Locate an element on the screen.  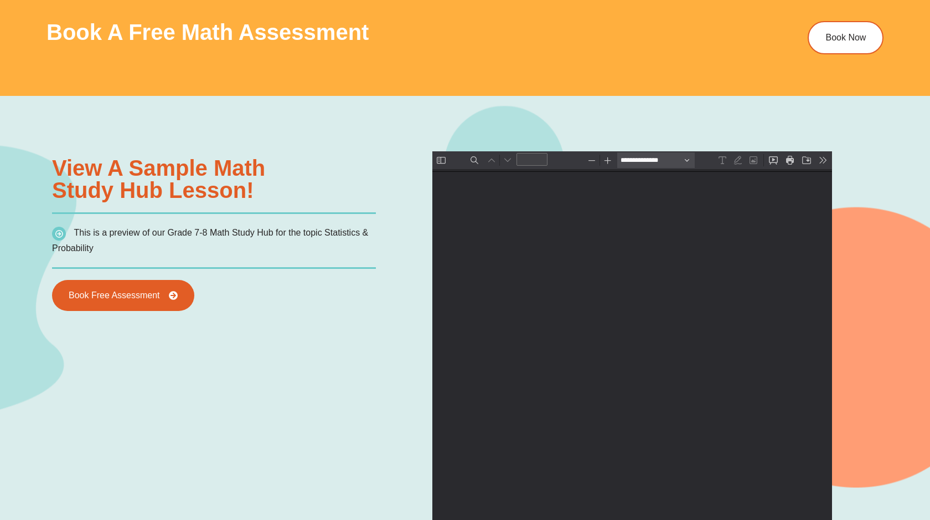
a: Book Now is located at coordinates (846, 38).